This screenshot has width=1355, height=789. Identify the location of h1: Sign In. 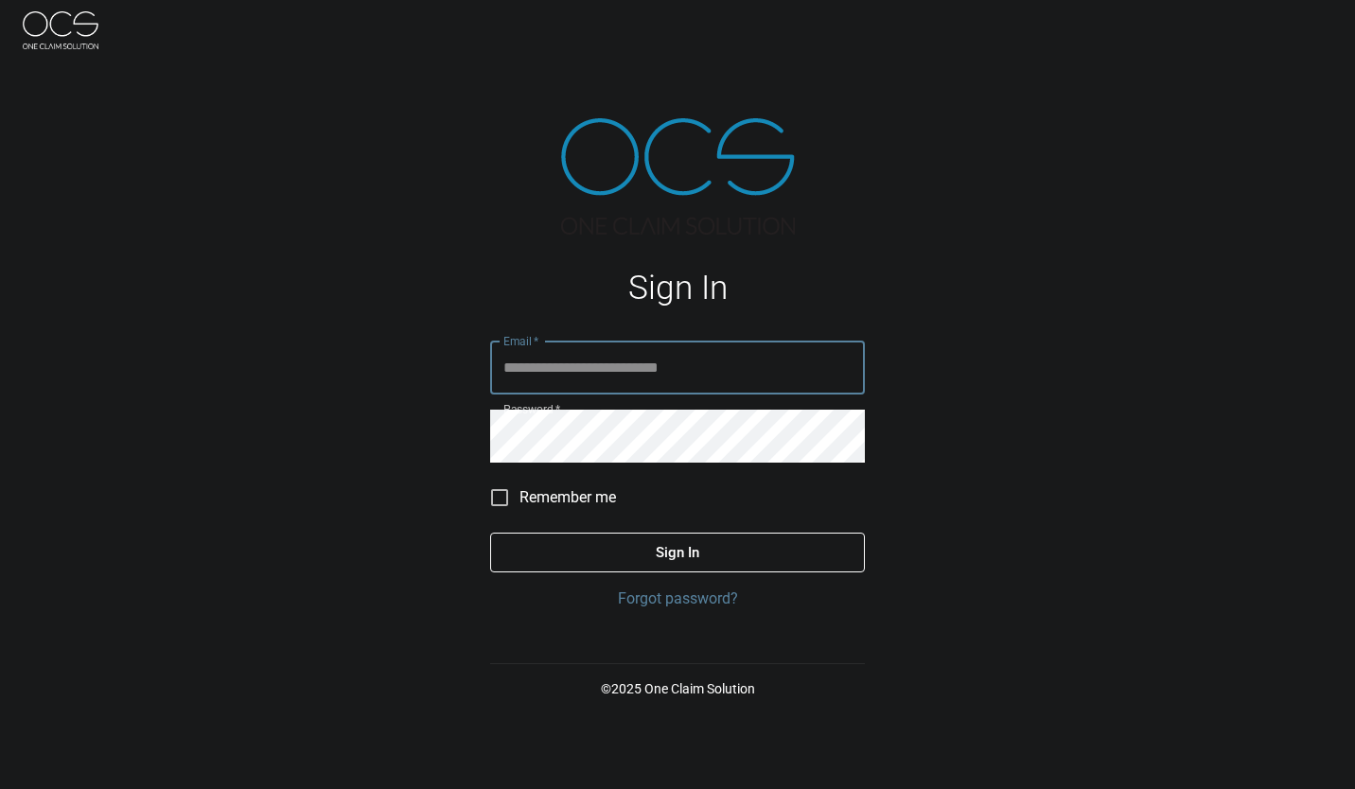
(678, 288).